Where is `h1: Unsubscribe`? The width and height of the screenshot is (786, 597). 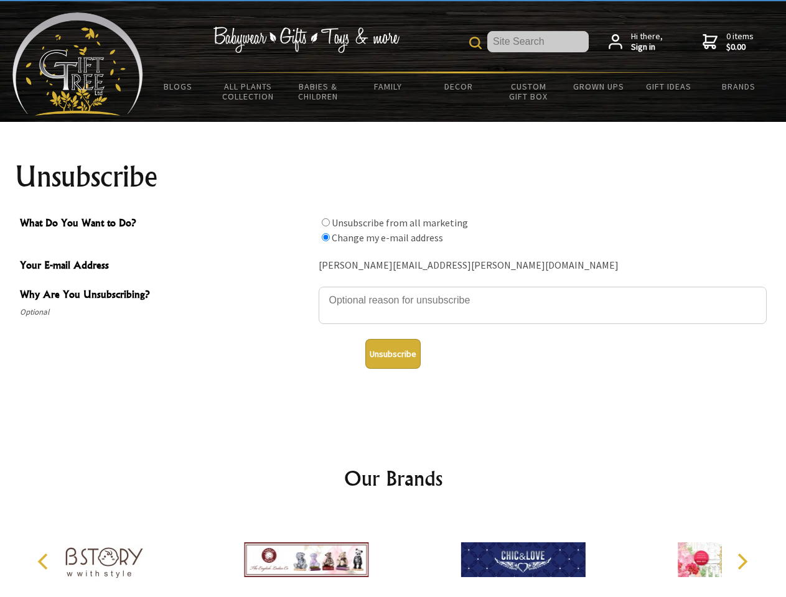
h1: Unsubscribe is located at coordinates (393, 177).